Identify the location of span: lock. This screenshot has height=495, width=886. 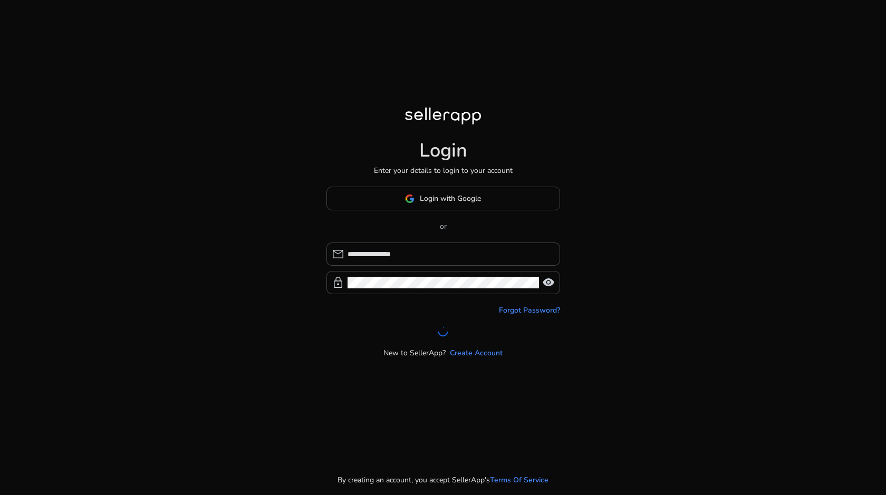
(338, 283).